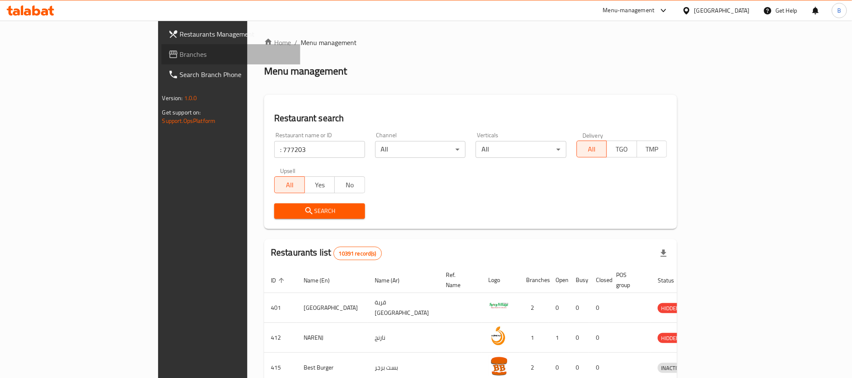 This screenshot has width=852, height=378. I want to click on span: Branches, so click(237, 54).